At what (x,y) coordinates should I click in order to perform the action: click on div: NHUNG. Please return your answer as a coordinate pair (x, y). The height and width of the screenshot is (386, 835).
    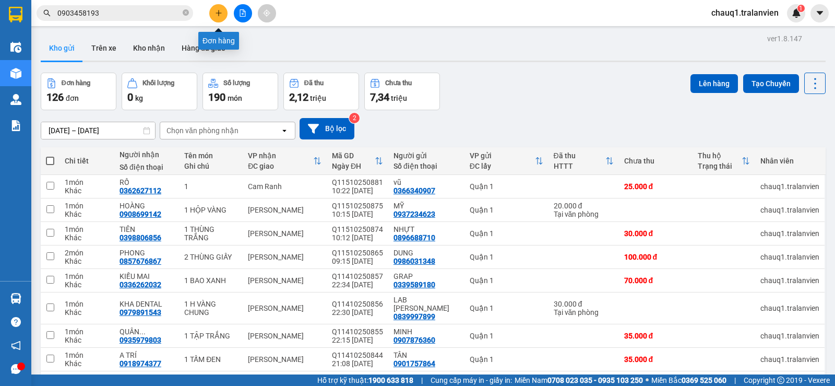
    Looking at the image, I should click on (147, 378).